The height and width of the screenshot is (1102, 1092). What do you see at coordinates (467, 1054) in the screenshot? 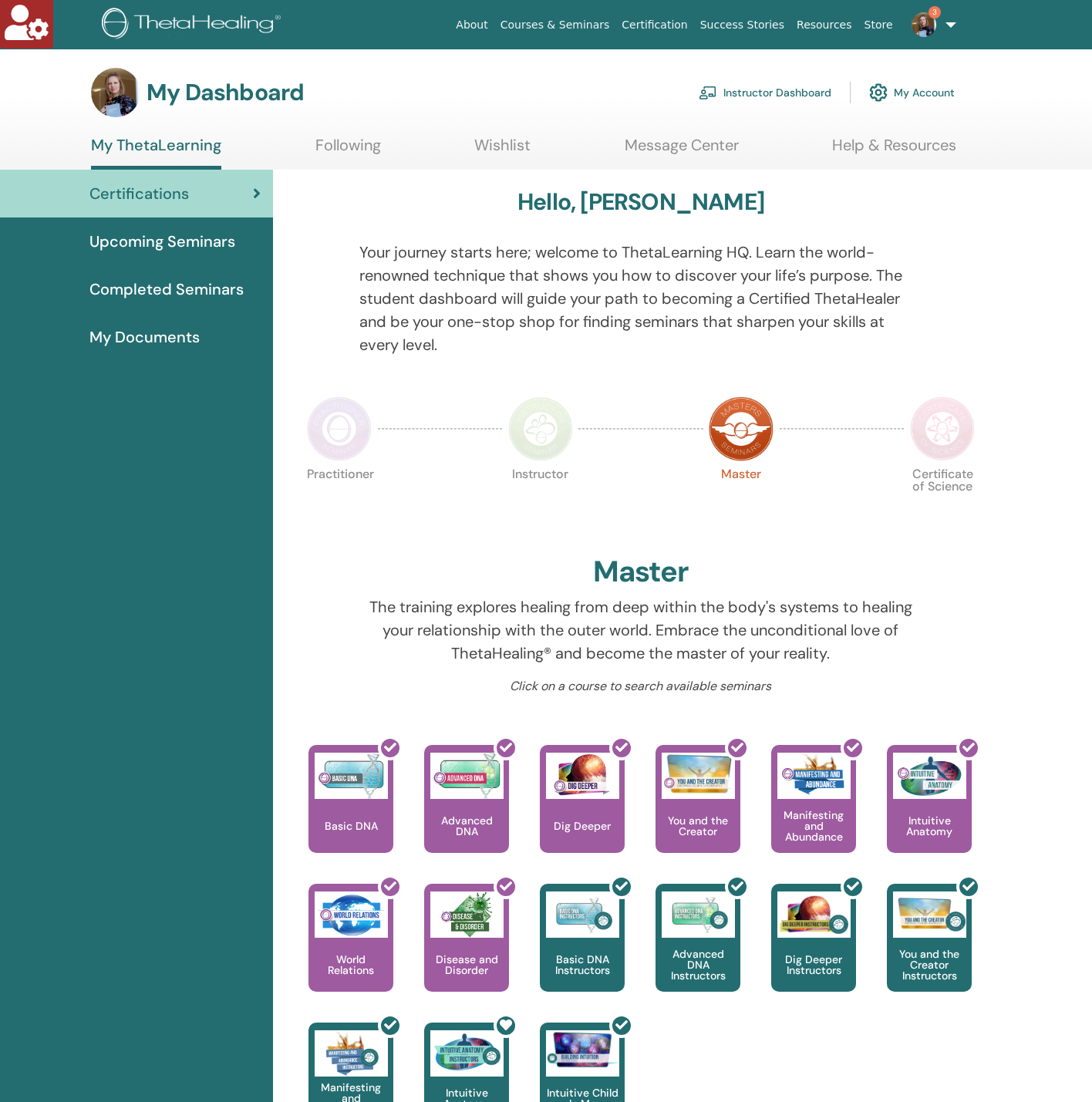
I see `img: Intuitive Anatomy Instructors` at bounding box center [467, 1054].